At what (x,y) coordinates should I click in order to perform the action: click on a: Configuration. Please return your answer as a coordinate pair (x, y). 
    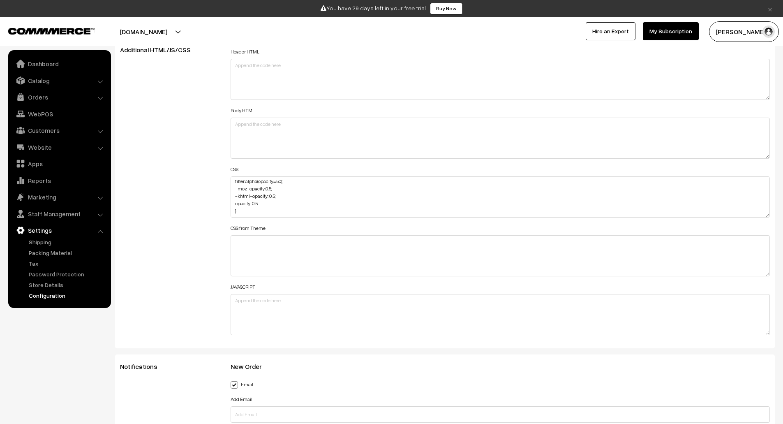
    Looking at the image, I should click on (67, 295).